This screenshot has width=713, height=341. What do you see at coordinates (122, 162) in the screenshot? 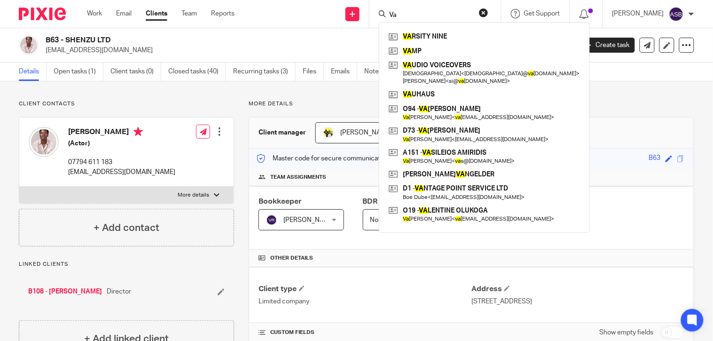
I see `p: 07794 611 183` at bounding box center [122, 162].